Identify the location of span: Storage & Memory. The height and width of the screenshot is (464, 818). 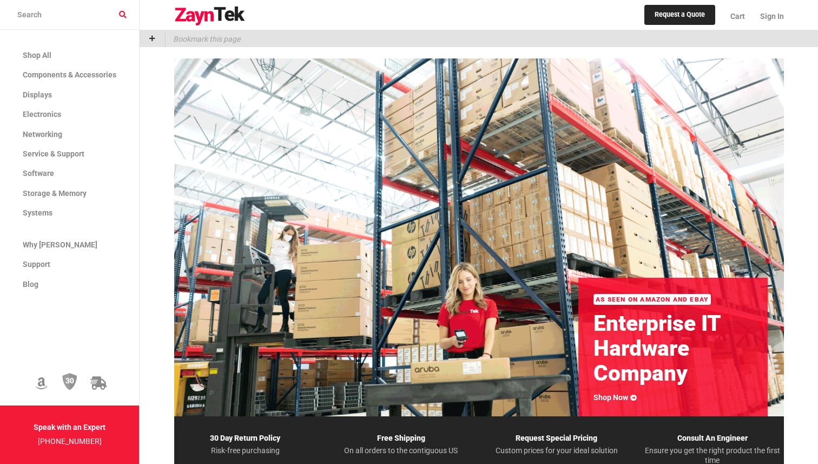
(55, 193).